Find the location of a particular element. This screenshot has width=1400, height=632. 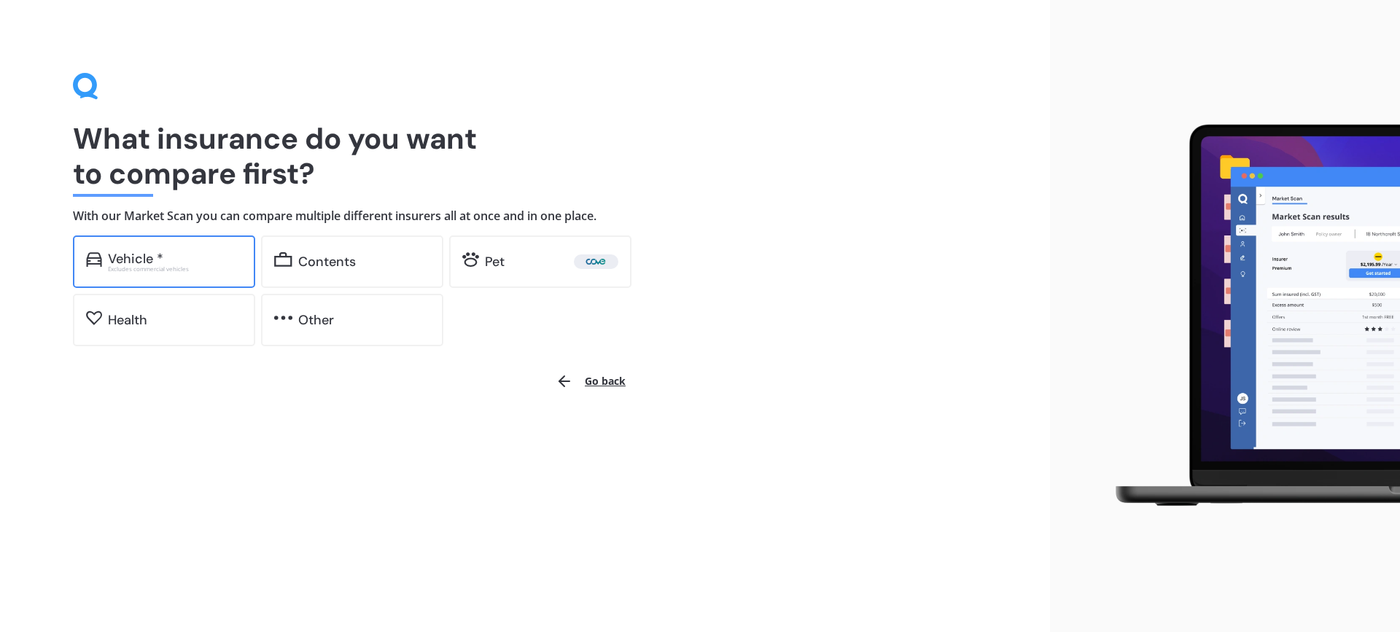

img: other.81dba5aafe580aa69f38.svg is located at coordinates (283, 318).